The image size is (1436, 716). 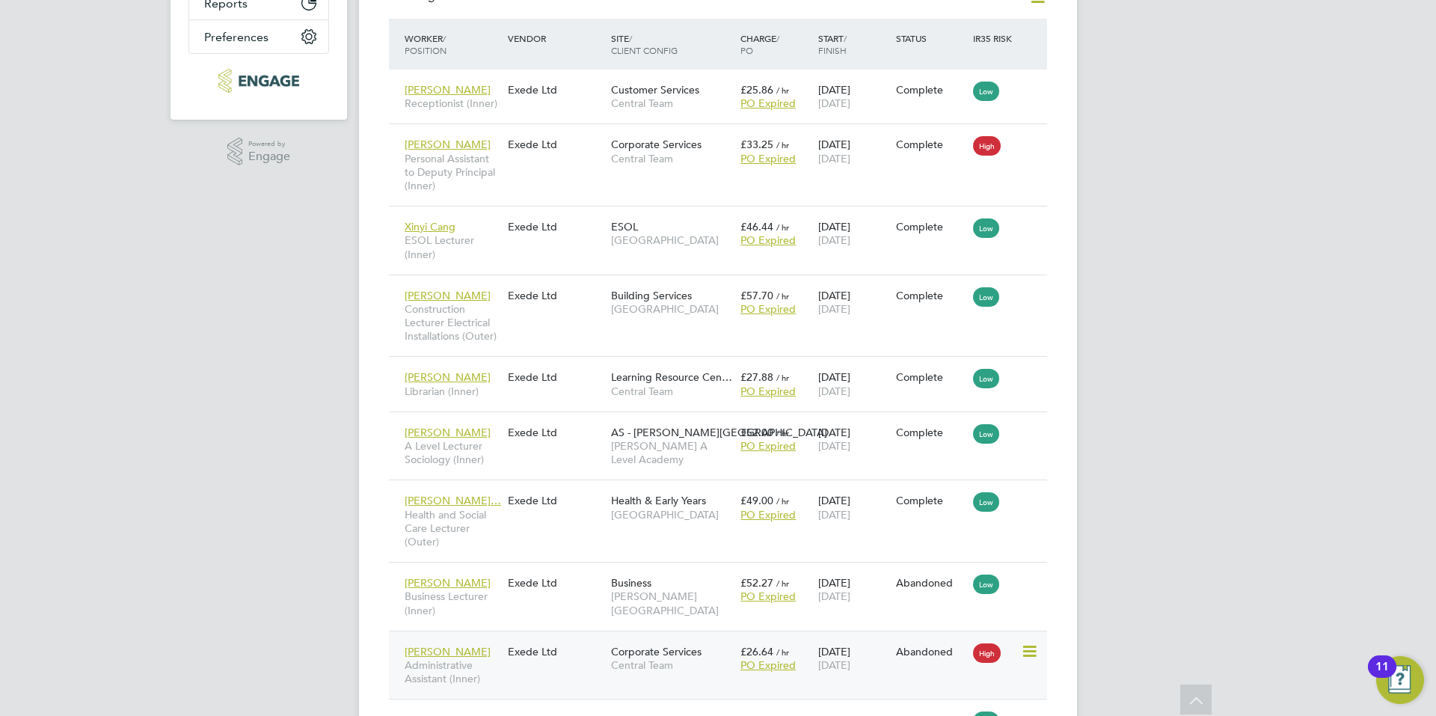 What do you see at coordinates (625, 227) in the screenshot?
I see `span: ESOL` at bounding box center [625, 227].